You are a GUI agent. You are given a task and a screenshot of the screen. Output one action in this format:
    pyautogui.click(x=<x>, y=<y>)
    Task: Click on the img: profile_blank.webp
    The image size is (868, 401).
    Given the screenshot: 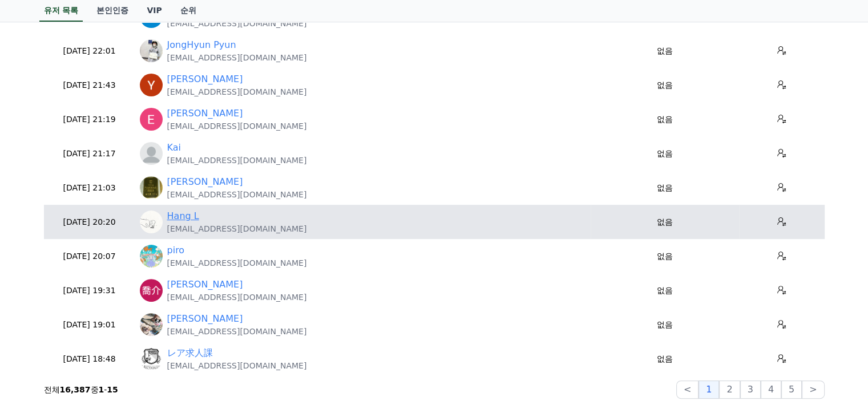 What is the action you would take?
    pyautogui.click(x=151, y=154)
    